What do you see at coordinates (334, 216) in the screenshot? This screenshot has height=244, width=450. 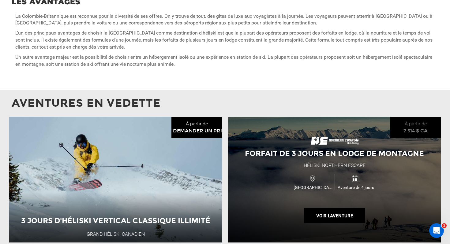 I see `font: Voir l'aventure` at bounding box center [334, 216].